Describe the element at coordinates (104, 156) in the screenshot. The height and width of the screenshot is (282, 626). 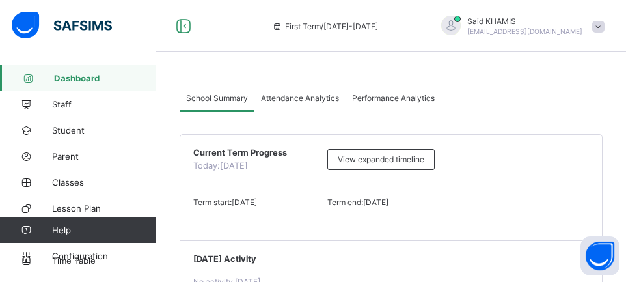
I see `span: Parent` at that location.